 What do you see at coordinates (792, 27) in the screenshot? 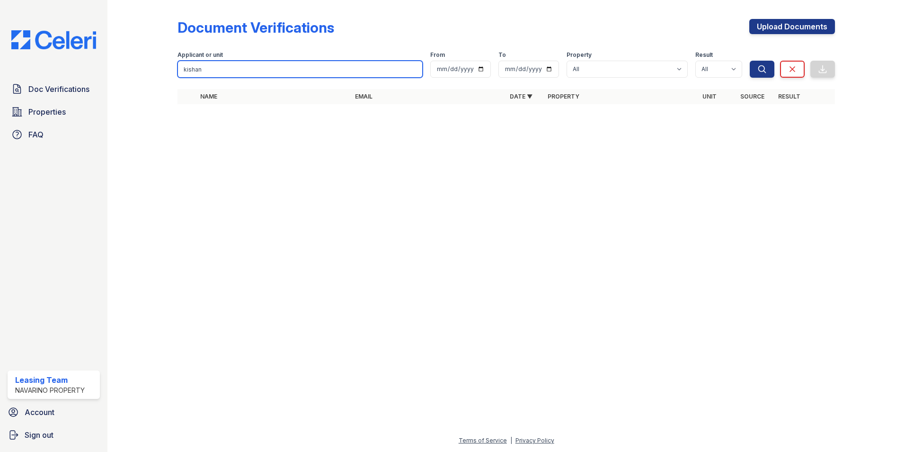
I see `a: Upload Documents` at bounding box center [792, 27].